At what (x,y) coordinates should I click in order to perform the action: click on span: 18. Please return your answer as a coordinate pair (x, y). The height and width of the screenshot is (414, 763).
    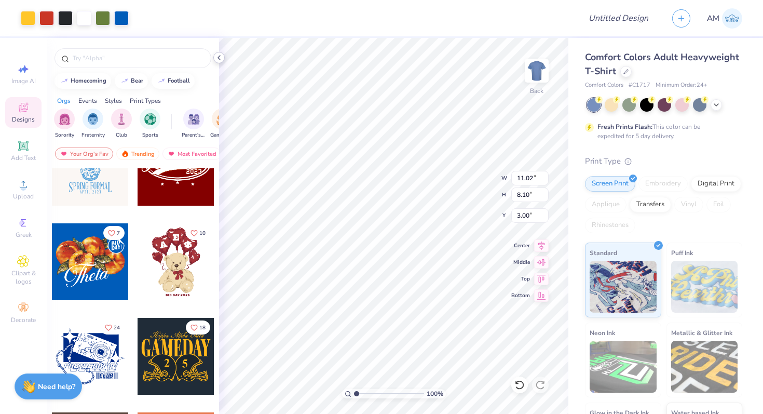
    Looking at the image, I should click on (202, 328).